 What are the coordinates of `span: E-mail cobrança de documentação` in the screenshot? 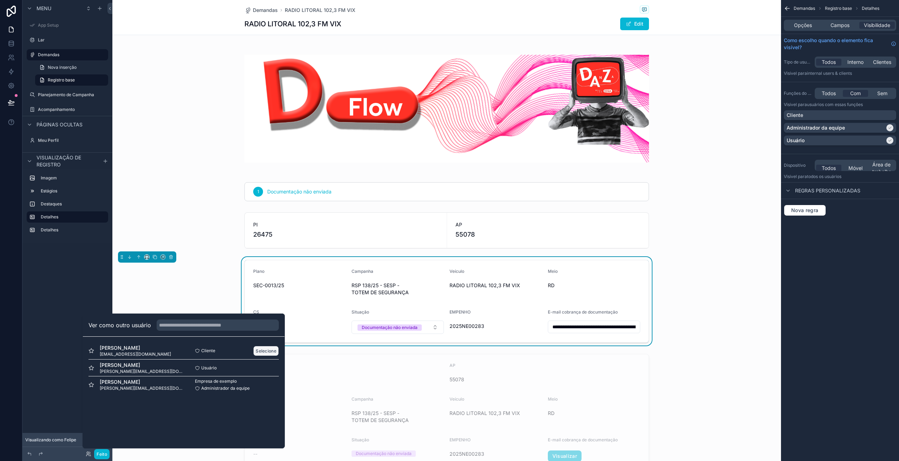 It's located at (582, 312).